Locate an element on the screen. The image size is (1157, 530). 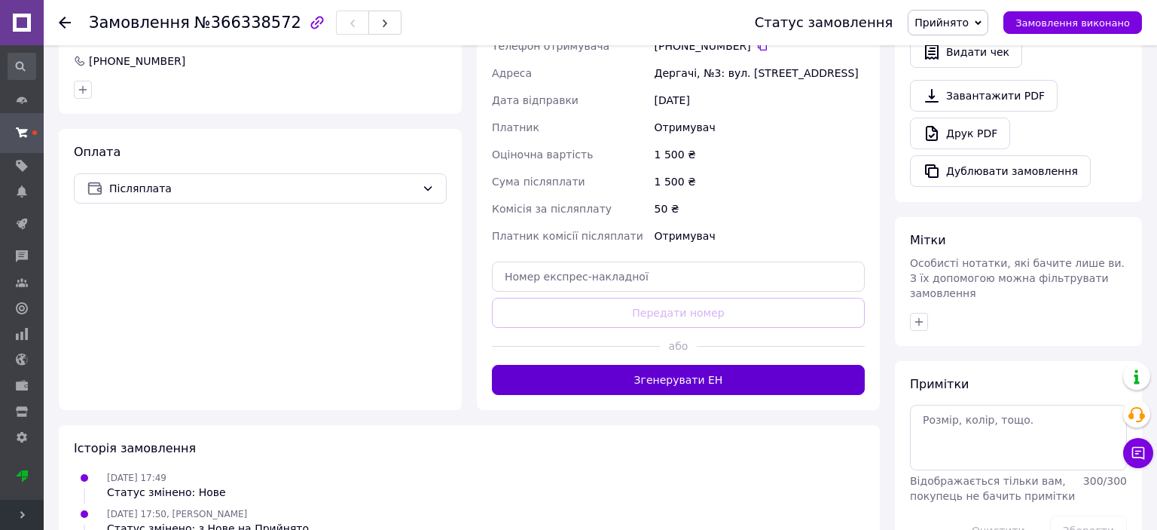
button: Замовлення виконано is located at coordinates (1073, 23).